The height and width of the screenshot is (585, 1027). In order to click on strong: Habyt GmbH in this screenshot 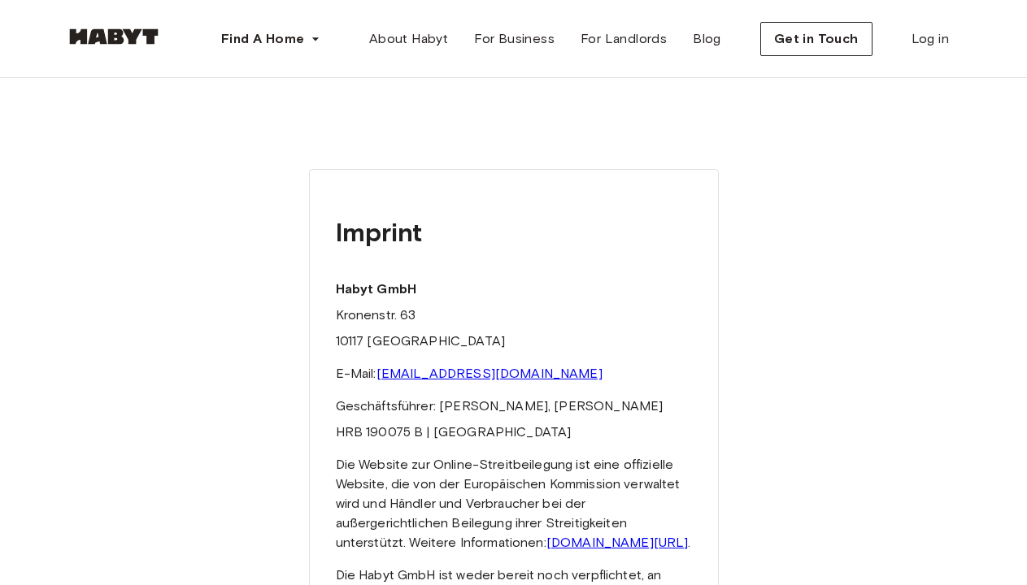, I will do `click(376, 289)`.